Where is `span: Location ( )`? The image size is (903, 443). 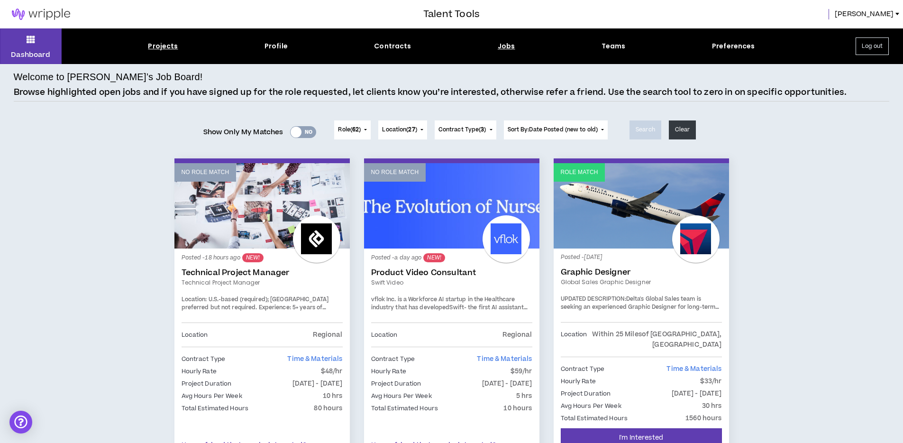
span: Location ( ) is located at coordinates (399, 130).